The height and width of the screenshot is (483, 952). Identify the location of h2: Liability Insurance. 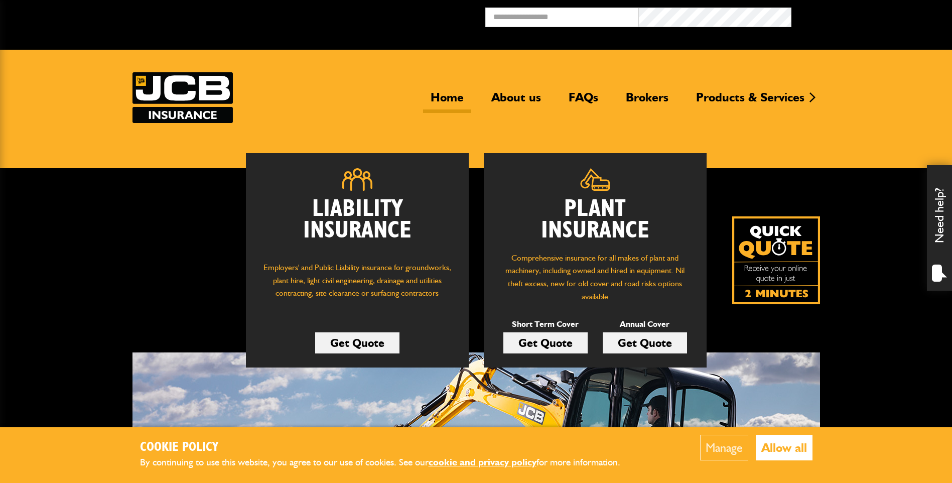
(357, 225).